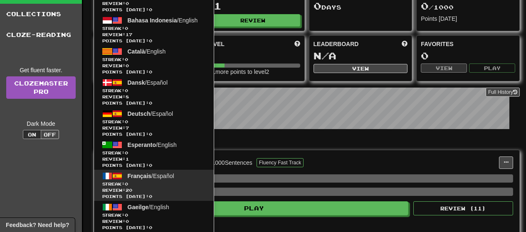 The image size is (526, 232). What do you see at coordinates (142, 145) in the screenshot?
I see `span: Esperanto` at bounding box center [142, 145].